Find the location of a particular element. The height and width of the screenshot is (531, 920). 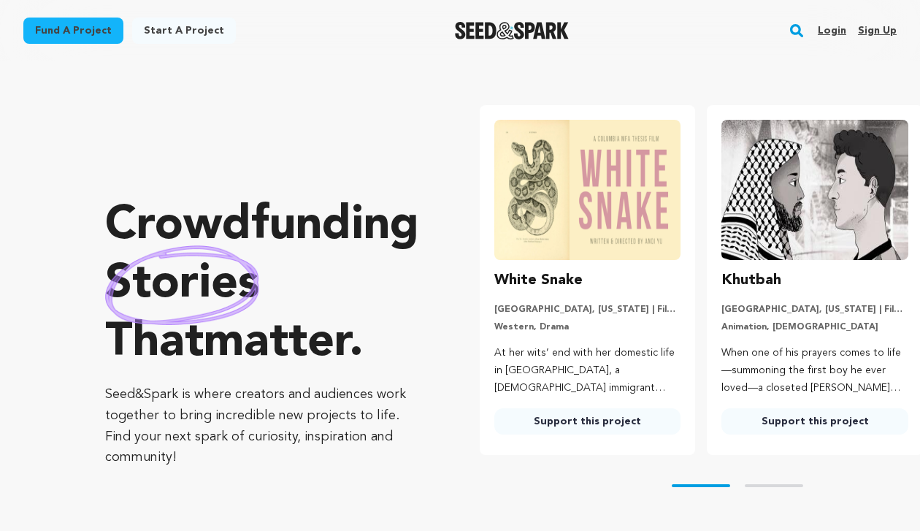

img: Khutbah image is located at coordinates (815, 190).